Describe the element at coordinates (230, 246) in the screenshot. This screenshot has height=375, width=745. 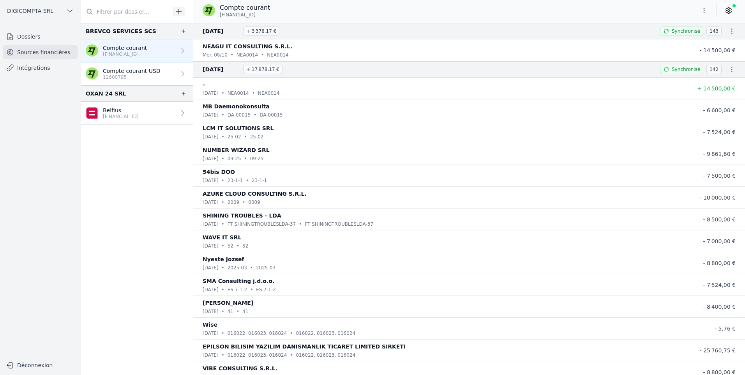
I see `p: 52` at that location.